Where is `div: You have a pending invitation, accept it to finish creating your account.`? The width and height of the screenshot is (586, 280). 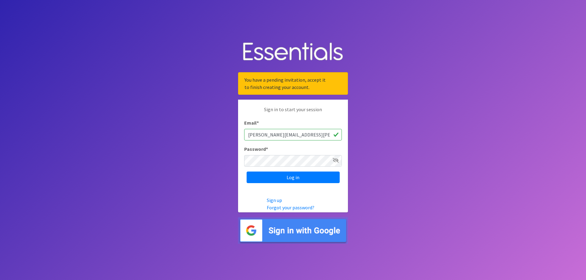 div: You have a pending invitation, accept it to finish creating your account. is located at coordinates (293, 84).